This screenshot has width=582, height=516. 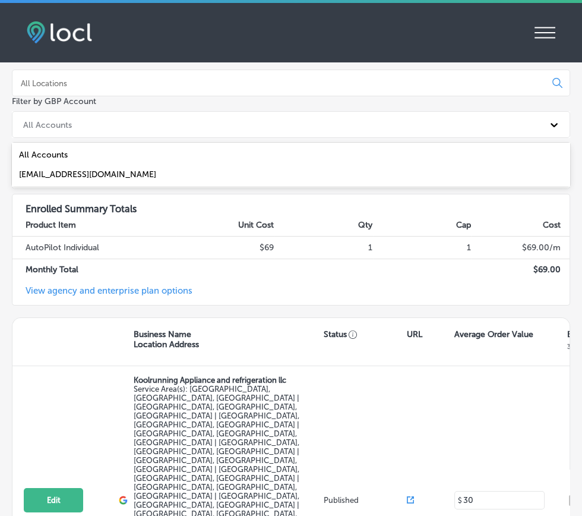 I want to click on img: fda3e92497d09a02dc62c9cd864e3231.png, so click(x=59, y=32).